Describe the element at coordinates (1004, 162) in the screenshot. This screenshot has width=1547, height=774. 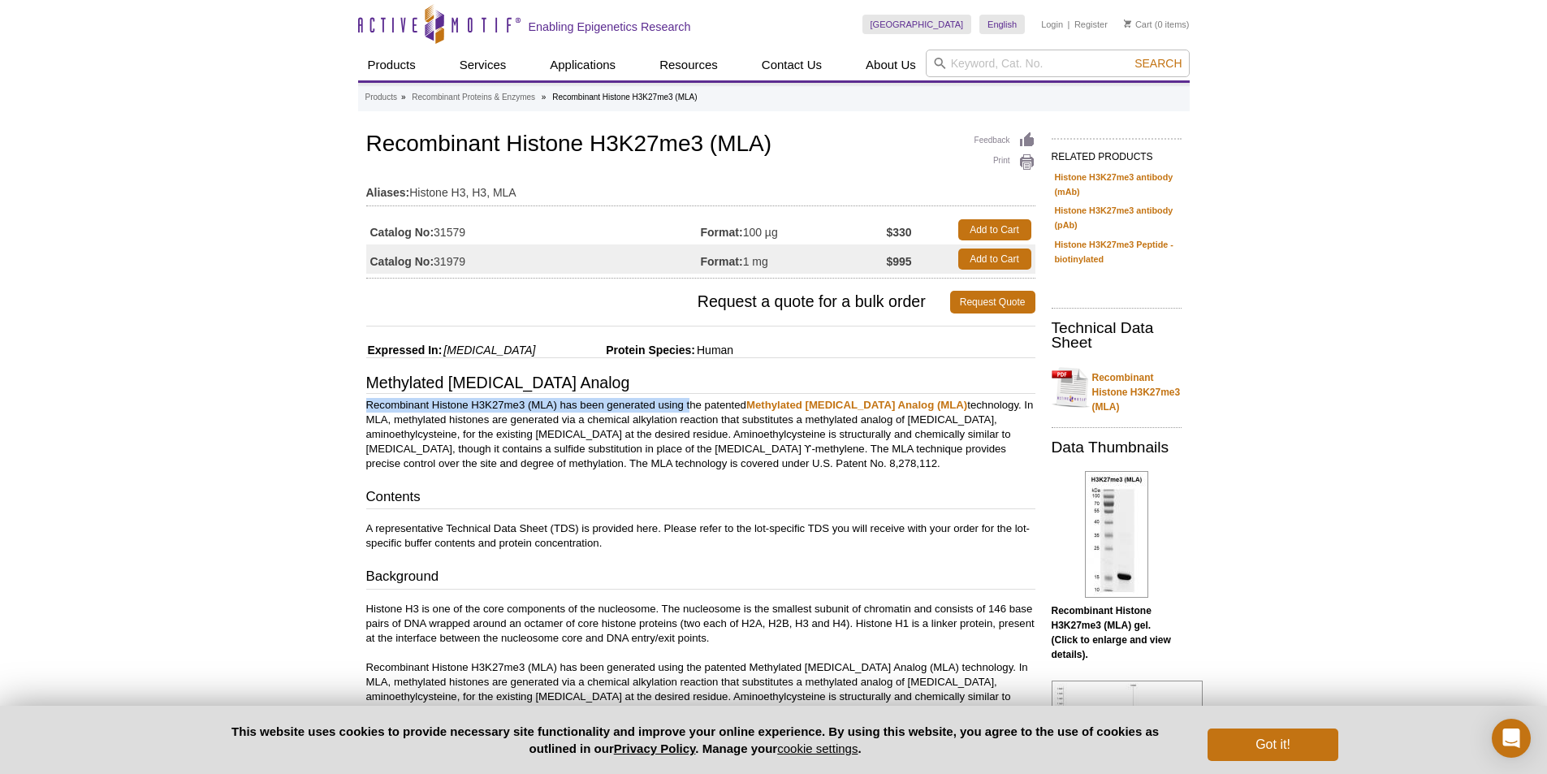
I see `a: Print` at that location.